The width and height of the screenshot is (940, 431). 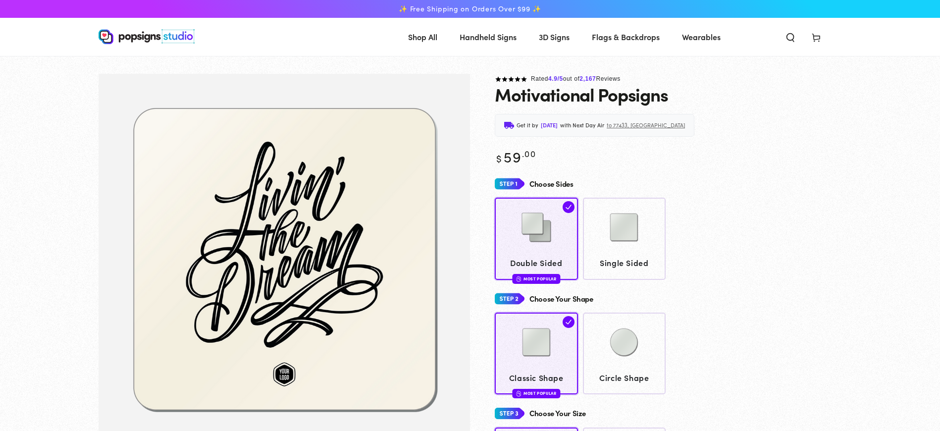 I want to click on a: Wearables, so click(x=702, y=37).